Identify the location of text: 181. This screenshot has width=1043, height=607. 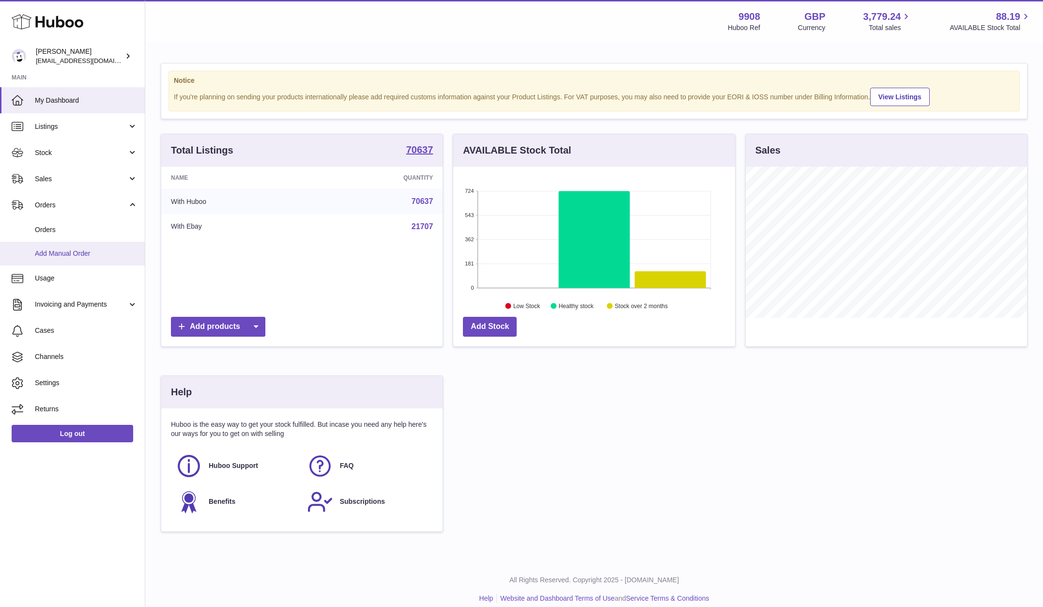
(469, 263).